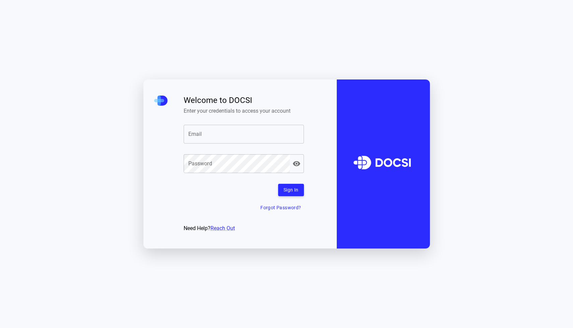 This screenshot has height=328, width=573. Describe the element at coordinates (244, 111) in the screenshot. I see `span: Enter your credentials to access your account` at that location.